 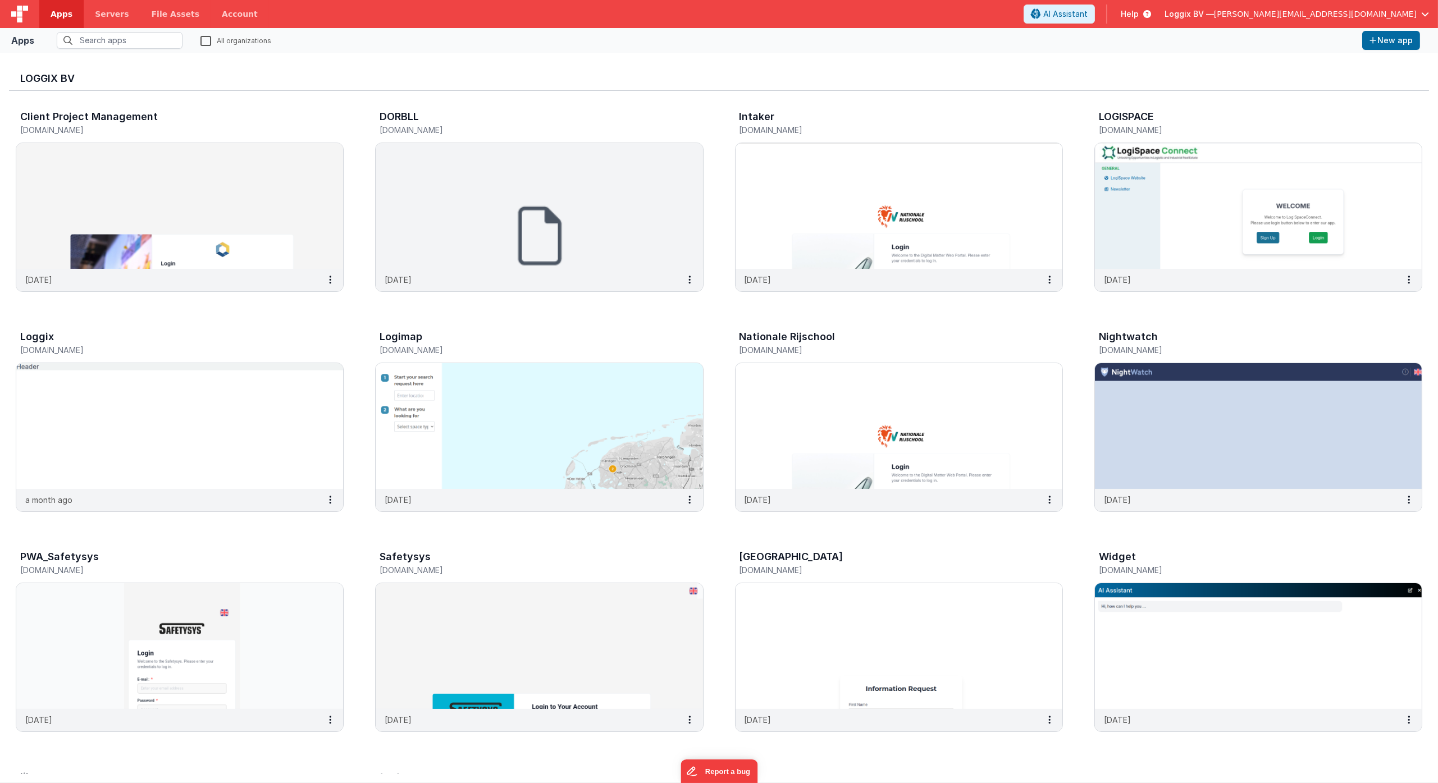 What do you see at coordinates (49, 500) in the screenshot?
I see `p: a month ago` at bounding box center [49, 500].